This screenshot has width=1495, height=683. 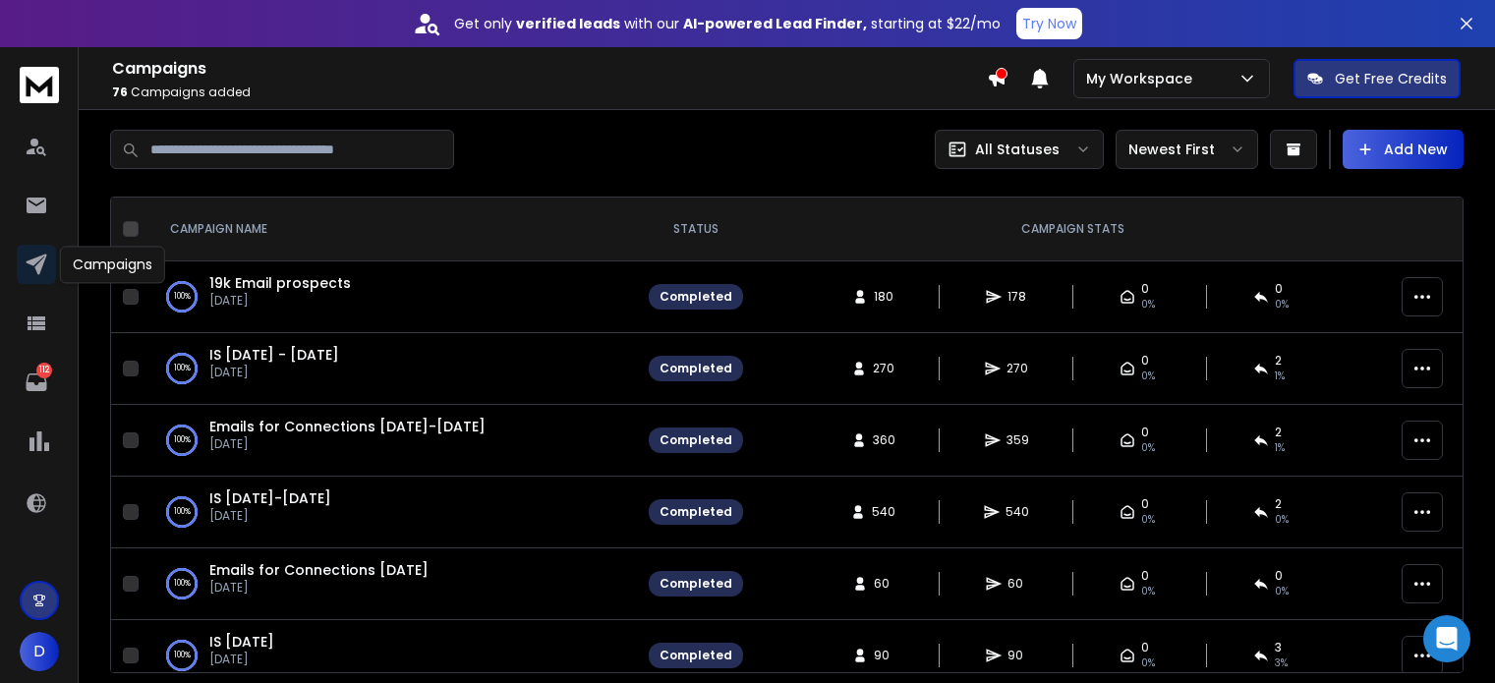 What do you see at coordinates (120, 91) in the screenshot?
I see `span: 76` at bounding box center [120, 91].